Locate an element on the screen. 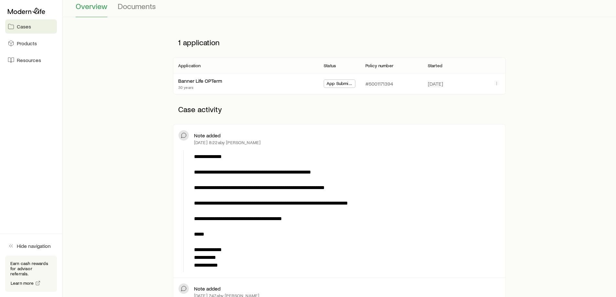  span: Products is located at coordinates (27, 43).